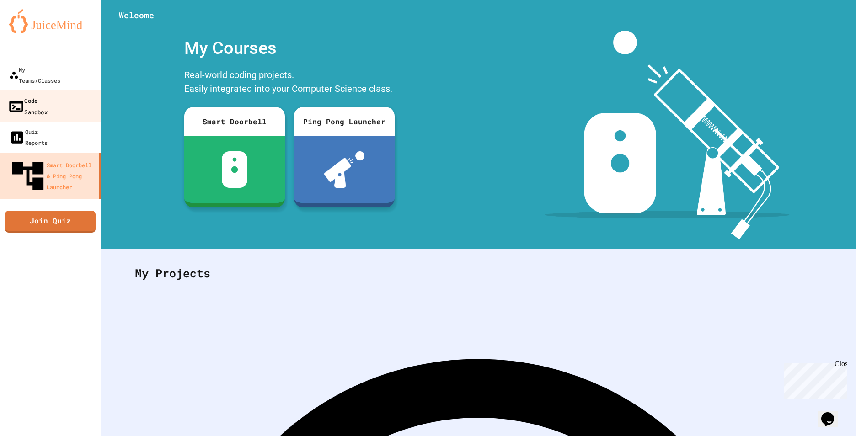 This screenshot has width=856, height=436. I want to click on div: Code Sandbox, so click(27, 106).